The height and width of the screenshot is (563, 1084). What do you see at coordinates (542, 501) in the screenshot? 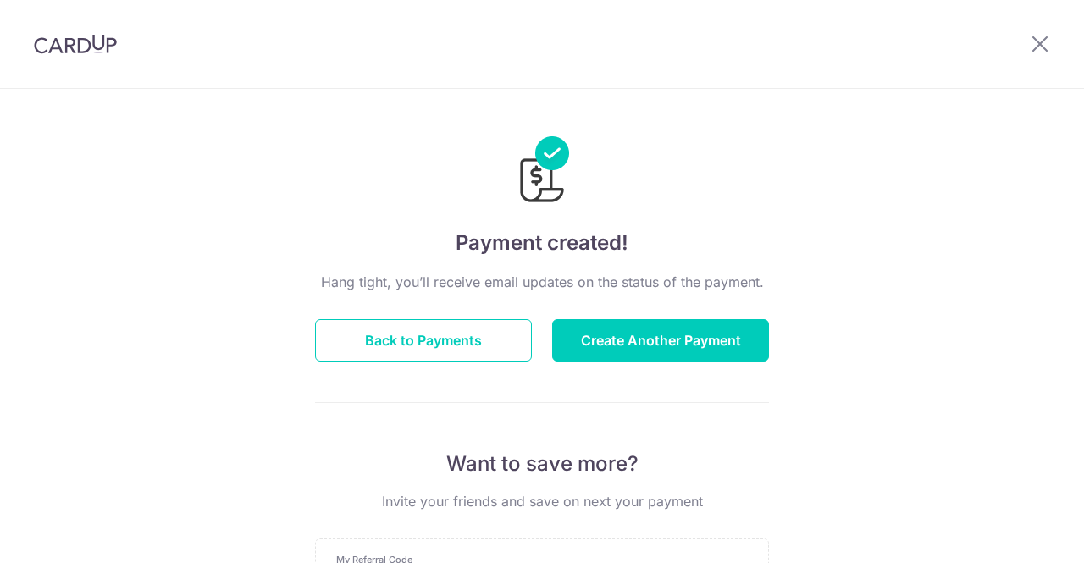
I see `p: Invite your friends and save on next your payment` at bounding box center [542, 501].